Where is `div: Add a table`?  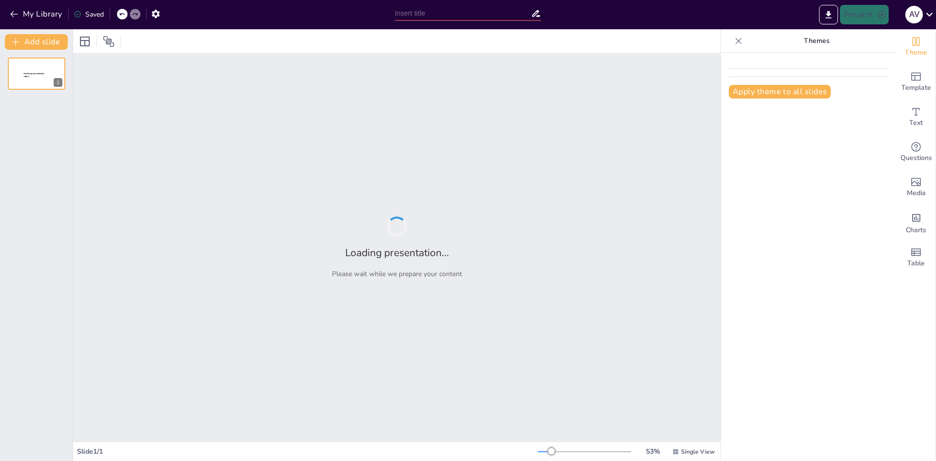 div: Add a table is located at coordinates (916, 257).